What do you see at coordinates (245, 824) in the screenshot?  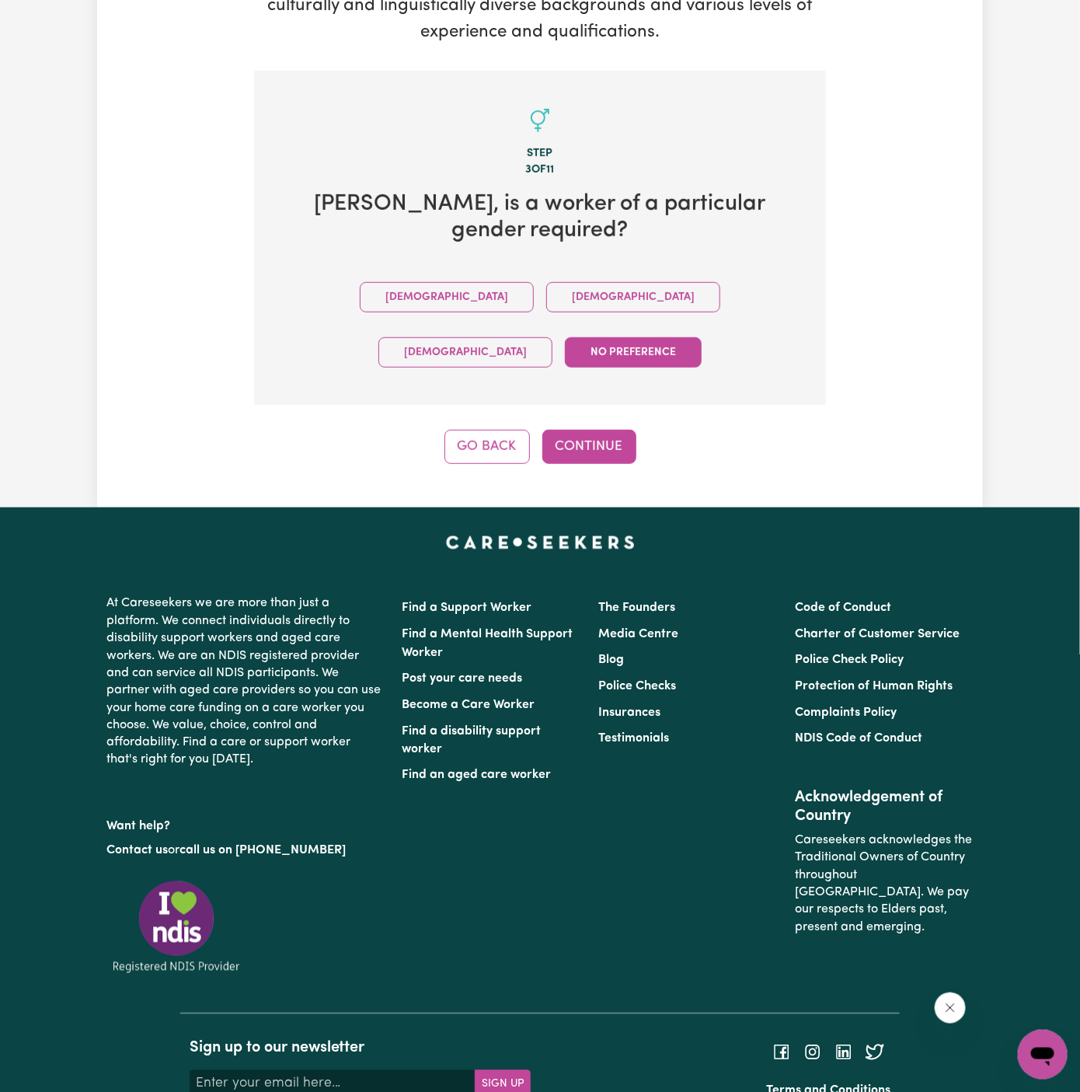 I see `p: Want help?` at bounding box center [245, 824].